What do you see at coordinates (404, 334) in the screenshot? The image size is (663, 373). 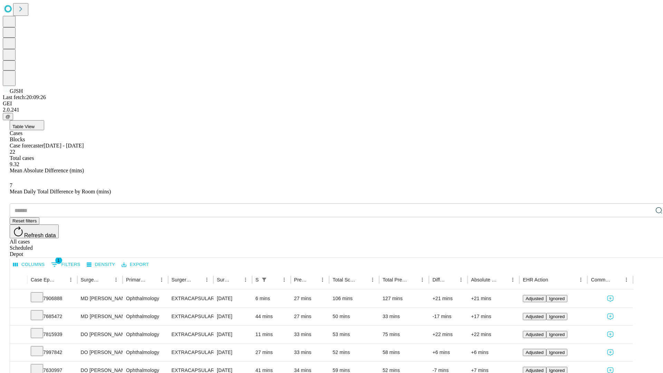 I see `div: 75 mins` at bounding box center [404, 334].